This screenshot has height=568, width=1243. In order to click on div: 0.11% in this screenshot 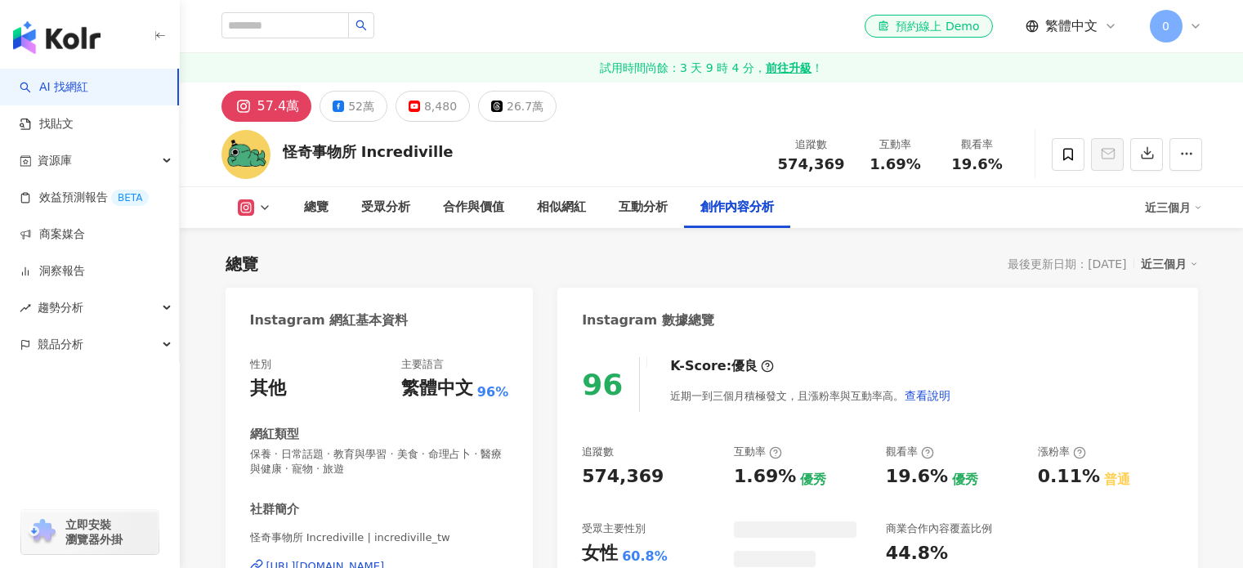, I will do `click(1069, 476)`.